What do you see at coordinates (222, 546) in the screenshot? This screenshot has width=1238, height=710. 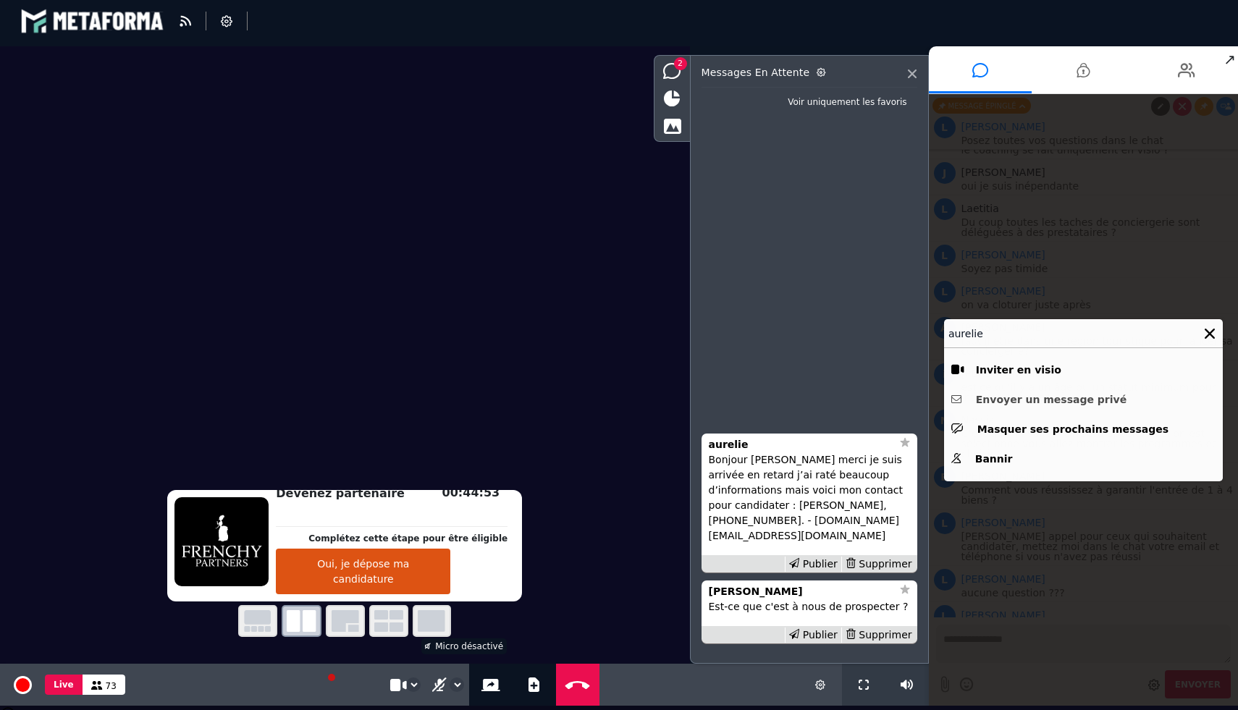 I see `img: 1758176636418-X90kMVC3nBIL3z60WzofmoLaWTDHBoMX.png` at bounding box center [222, 546].